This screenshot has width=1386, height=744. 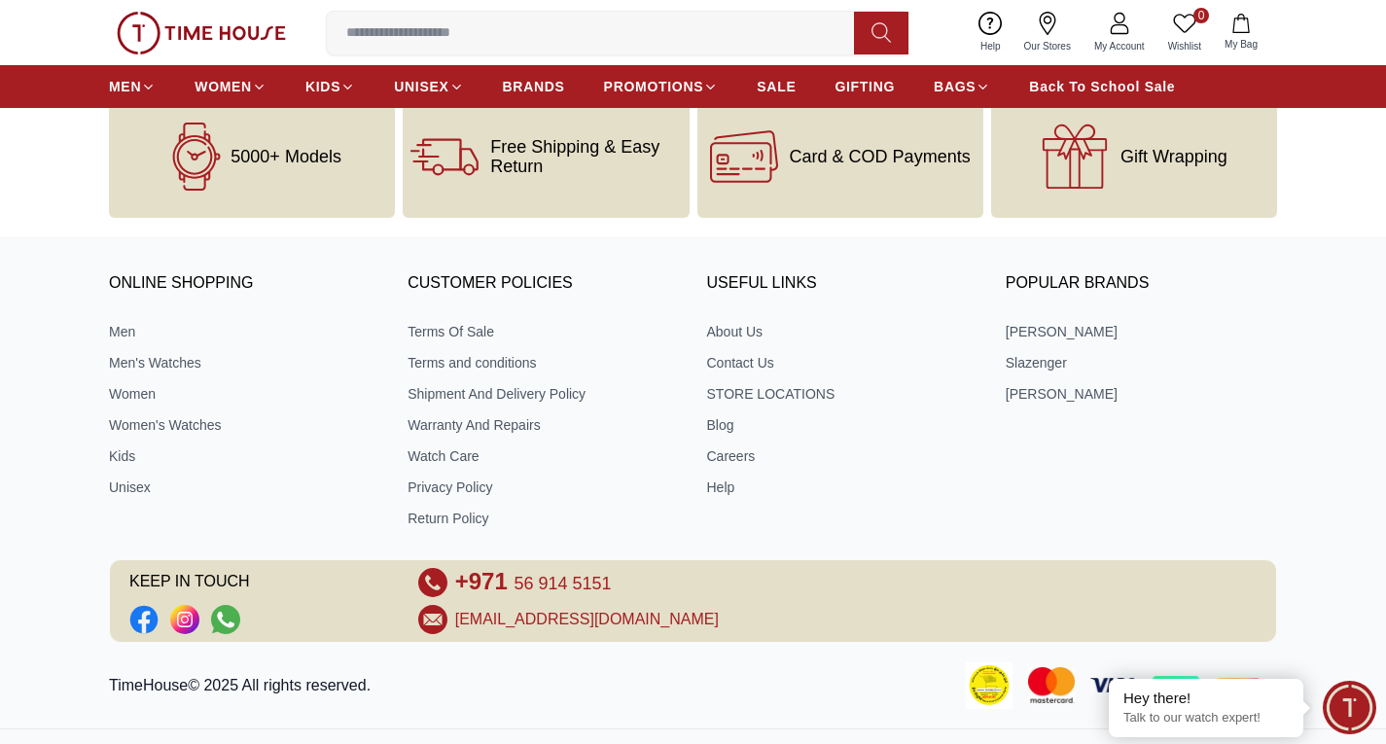 What do you see at coordinates (1141, 363) in the screenshot?
I see `a: Slazenger` at bounding box center [1141, 363].